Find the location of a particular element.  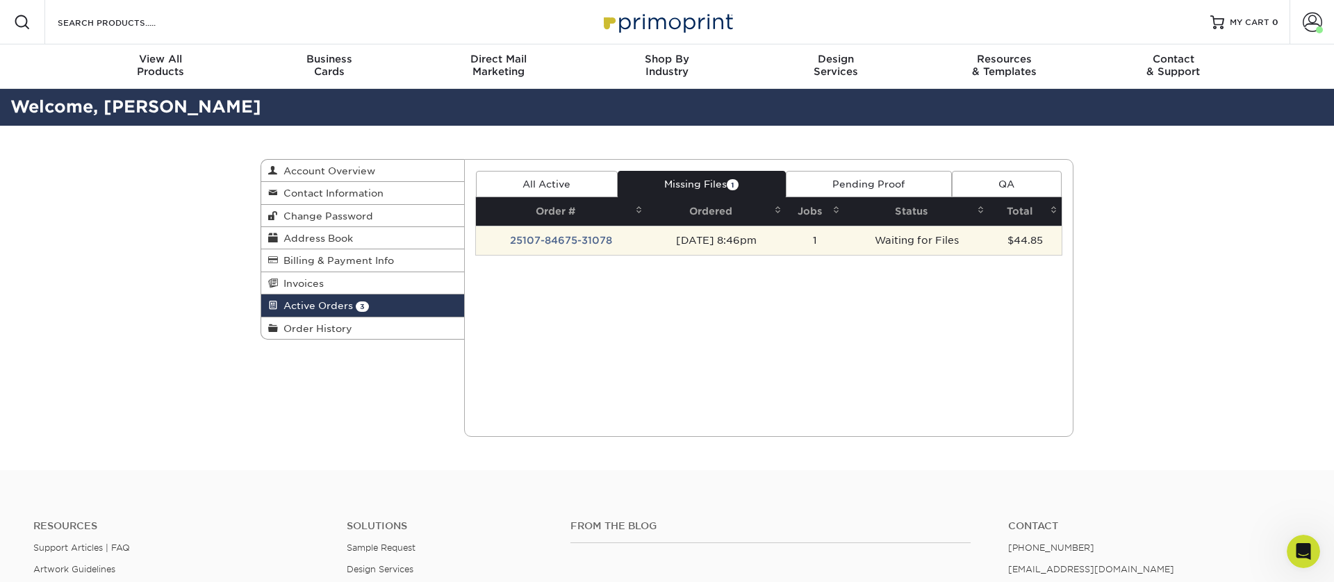

span: Order History is located at coordinates (315, 329).